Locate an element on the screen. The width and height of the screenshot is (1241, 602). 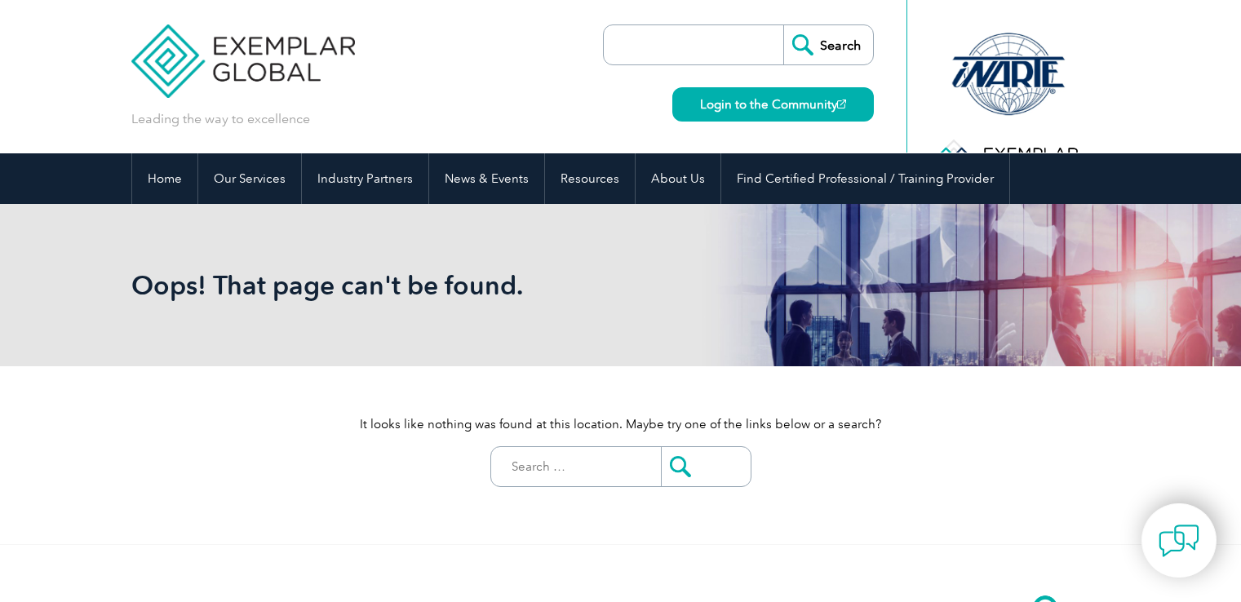
img: open_square.png is located at coordinates (842, 104).